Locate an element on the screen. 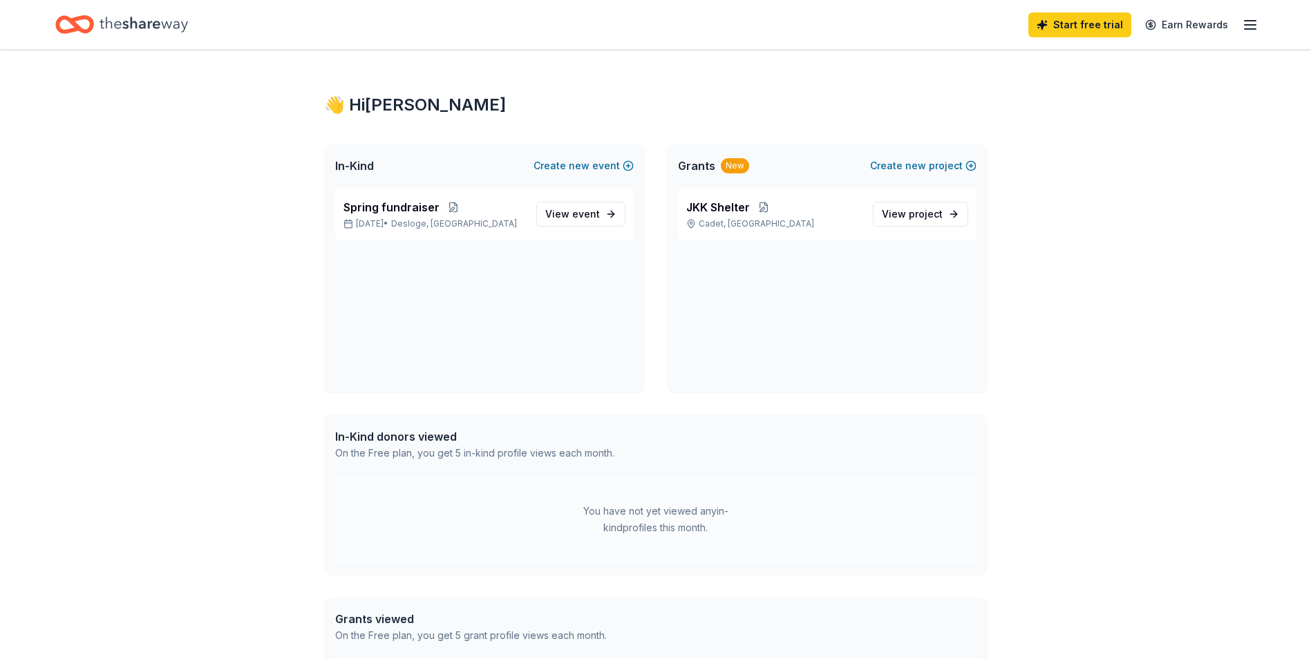  a: View event is located at coordinates (581, 214).